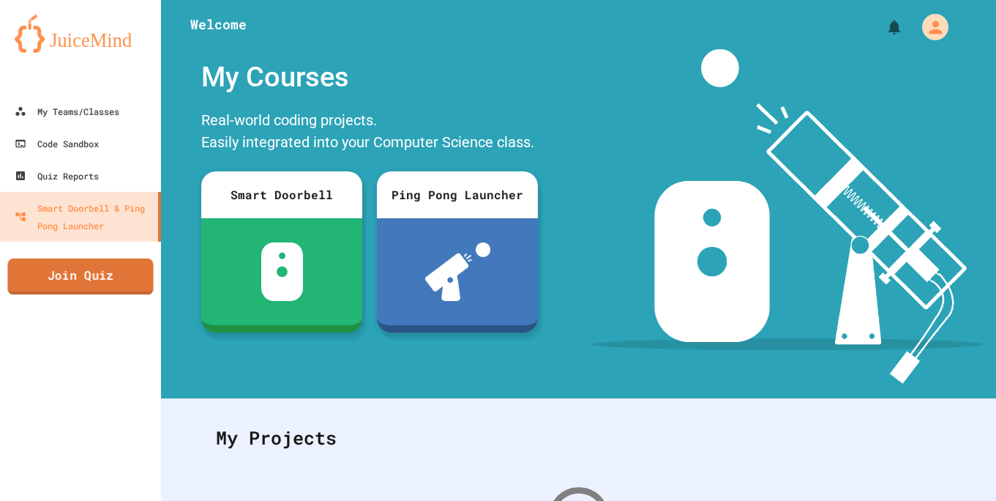  What do you see at coordinates (67, 111) in the screenshot?
I see `div: My Teams/Classes` at bounding box center [67, 111].